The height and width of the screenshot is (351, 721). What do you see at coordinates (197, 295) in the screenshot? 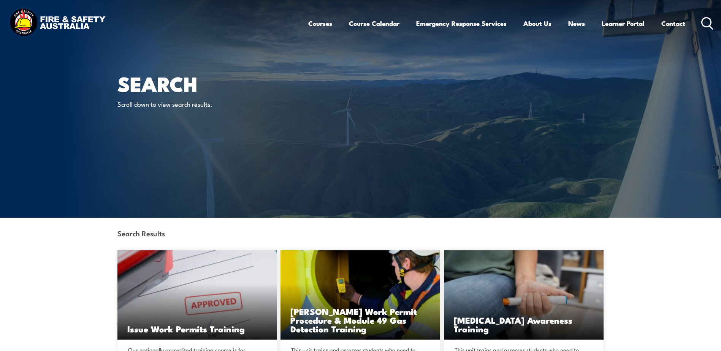
I see `a: Issue Work Permits Training` at bounding box center [197, 295].